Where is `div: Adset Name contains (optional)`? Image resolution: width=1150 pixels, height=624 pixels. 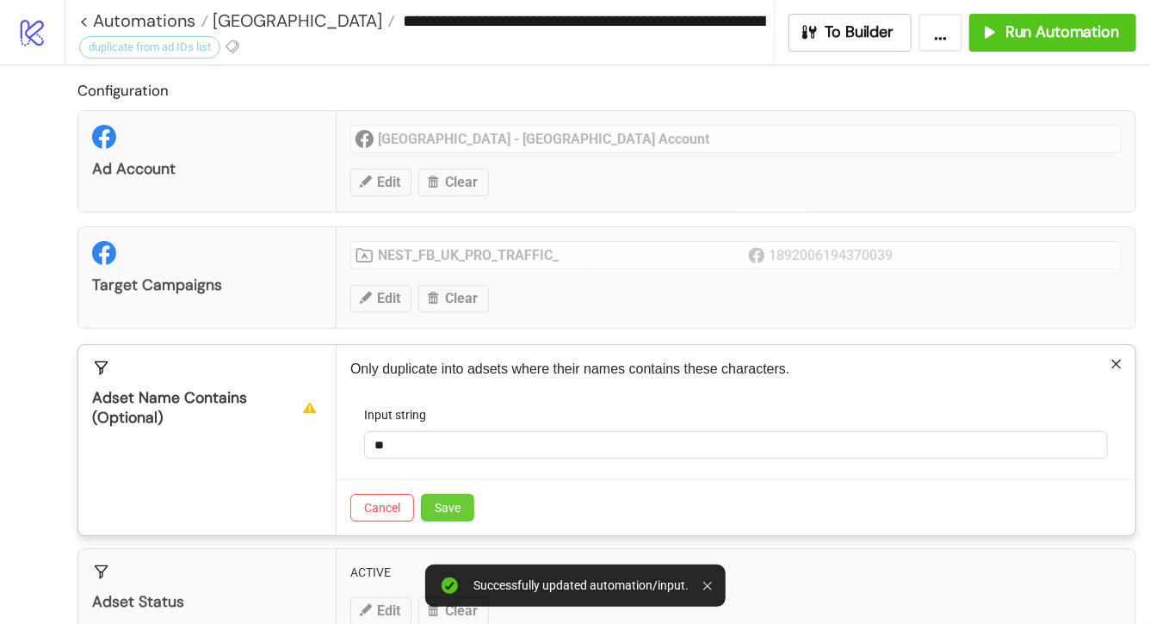 div: Adset Name contains (optional) is located at coordinates (207, 408).